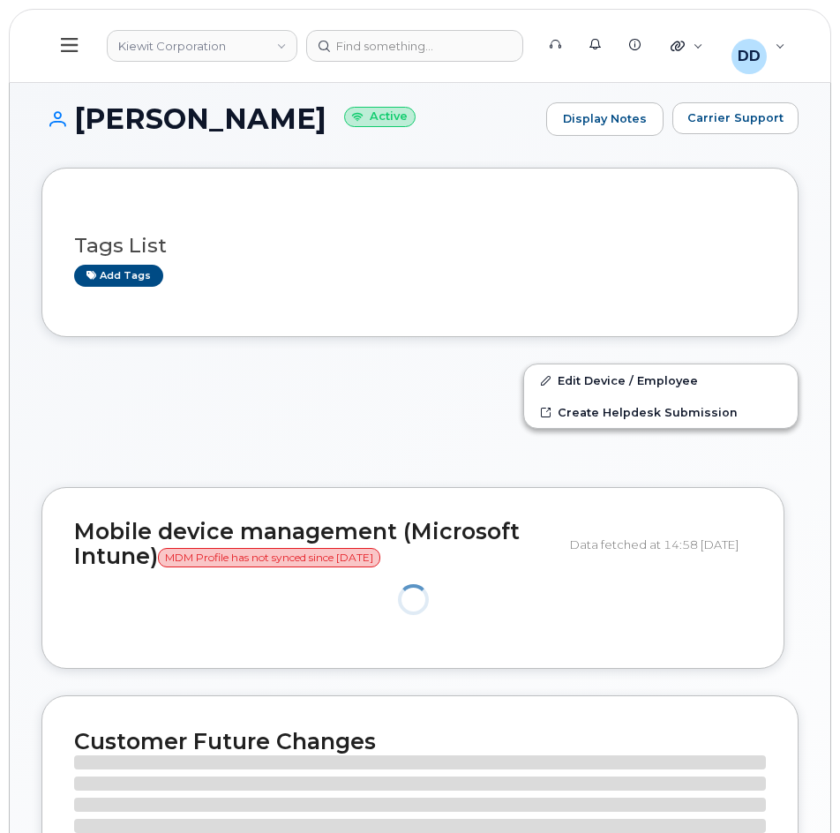 The width and height of the screenshot is (840, 833). What do you see at coordinates (379, 116) in the screenshot?
I see `small: Active` at bounding box center [379, 116].